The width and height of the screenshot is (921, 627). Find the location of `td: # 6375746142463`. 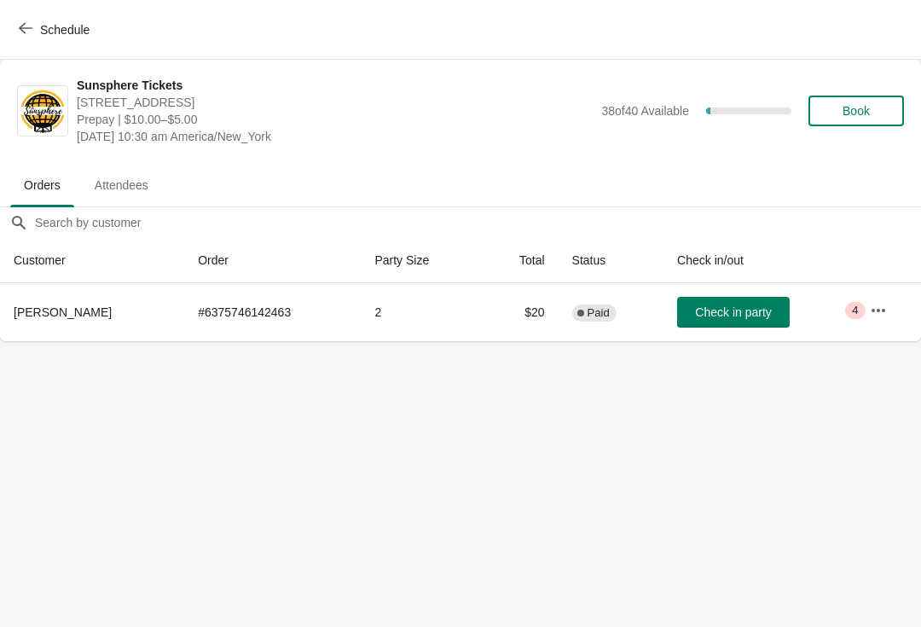

td: # 6375746142463 is located at coordinates (272, 312).